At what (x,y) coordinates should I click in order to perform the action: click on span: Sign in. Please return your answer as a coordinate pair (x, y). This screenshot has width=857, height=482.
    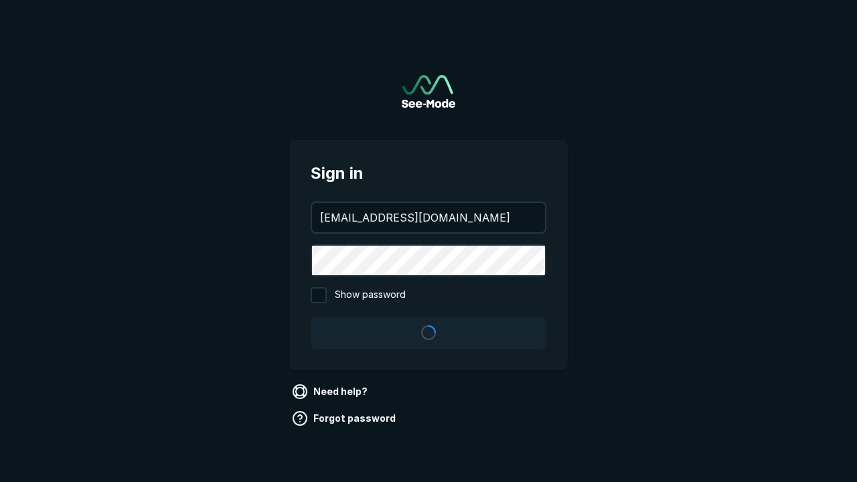
    Looking at the image, I should click on (429, 173).